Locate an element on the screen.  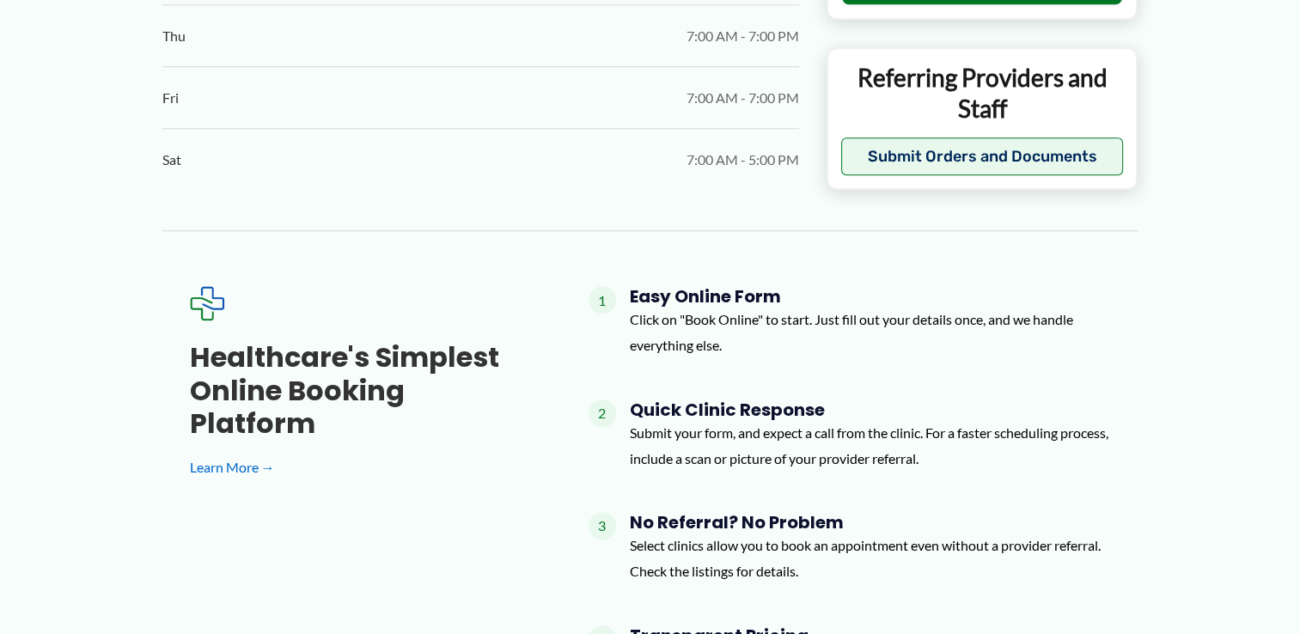
h4: No Referral? No Problem is located at coordinates (870, 522).